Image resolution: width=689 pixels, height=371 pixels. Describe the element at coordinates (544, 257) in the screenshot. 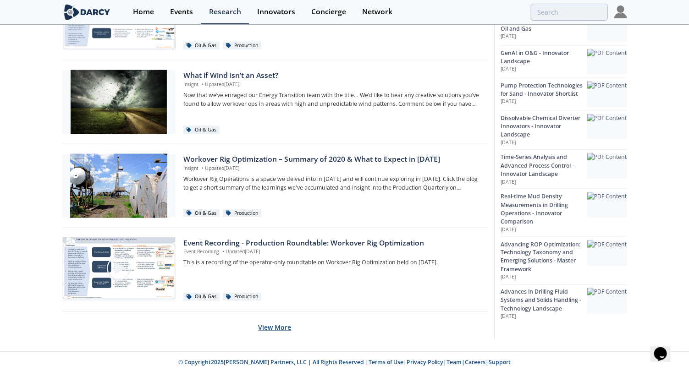

I see `div: Advancing ROP Optimization: Technology Taxonomy and Emerging Solutions - Master Framework` at that location.